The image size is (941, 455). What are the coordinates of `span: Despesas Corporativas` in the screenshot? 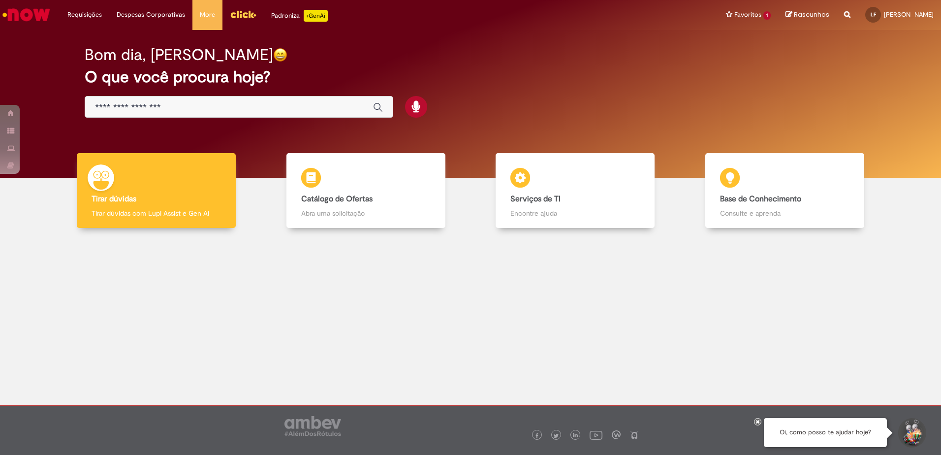 It's located at (151, 15).